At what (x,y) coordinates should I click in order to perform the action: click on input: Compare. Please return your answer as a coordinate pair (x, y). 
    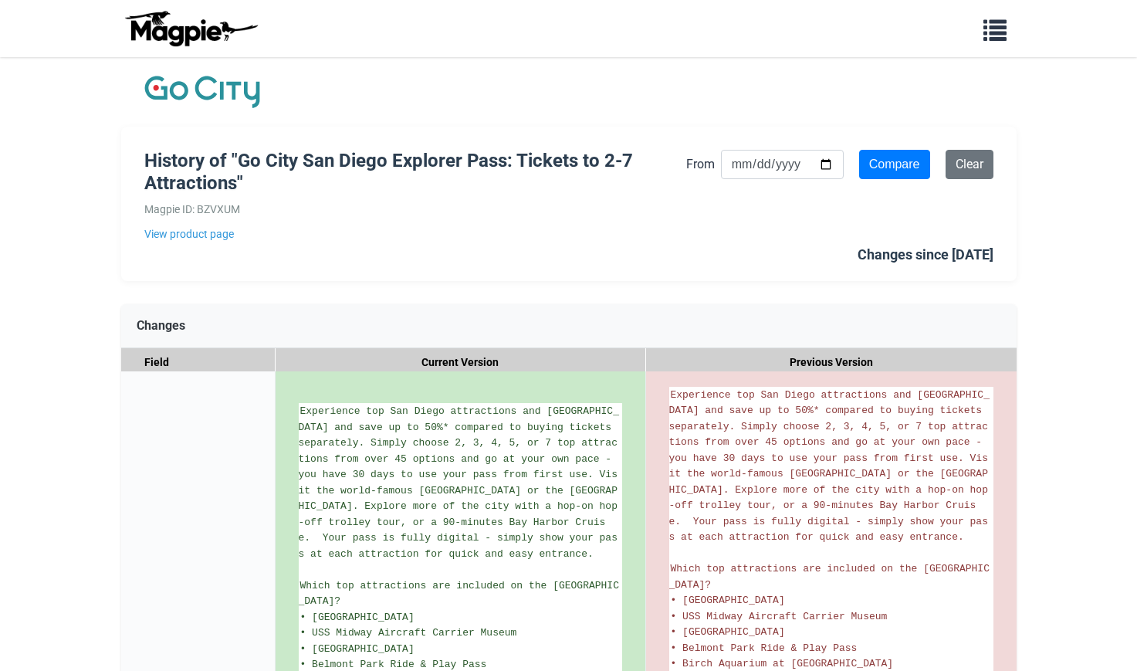
    Looking at the image, I should click on (894, 164).